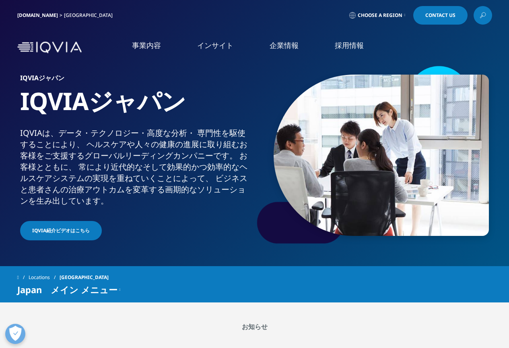 The width and height of the screenshot is (509, 348). I want to click on a: IQVIA紹介ビデオはこちら, so click(61, 230).